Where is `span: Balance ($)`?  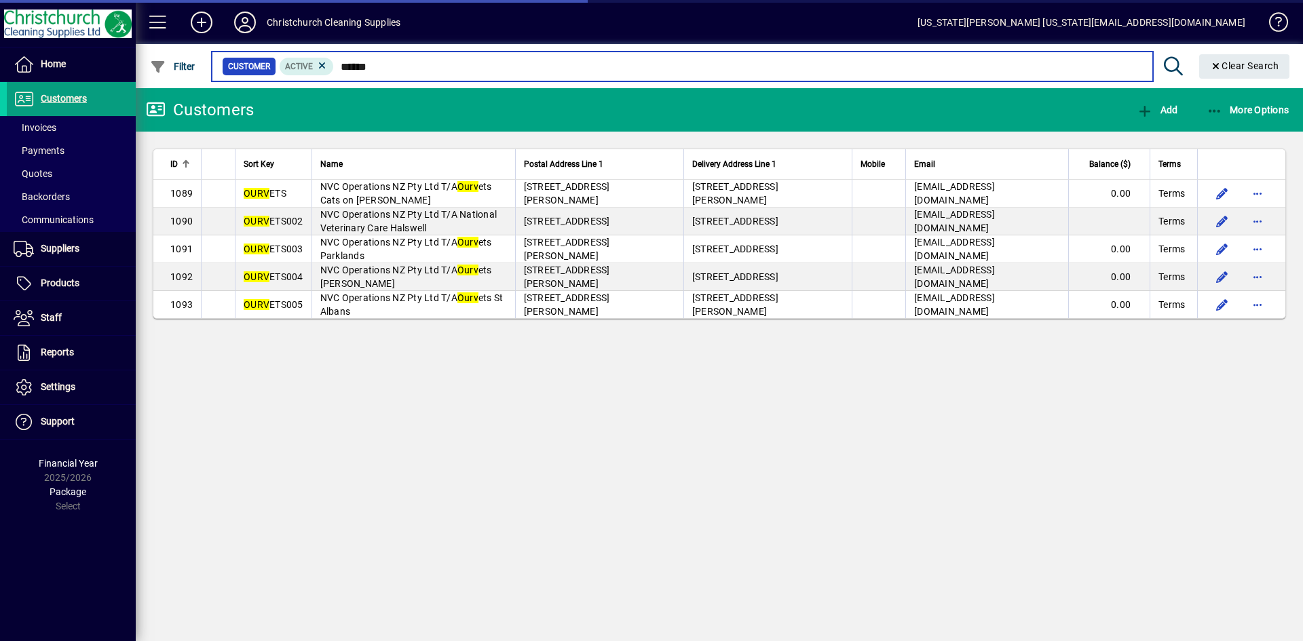 span: Balance ($) is located at coordinates (1109, 164).